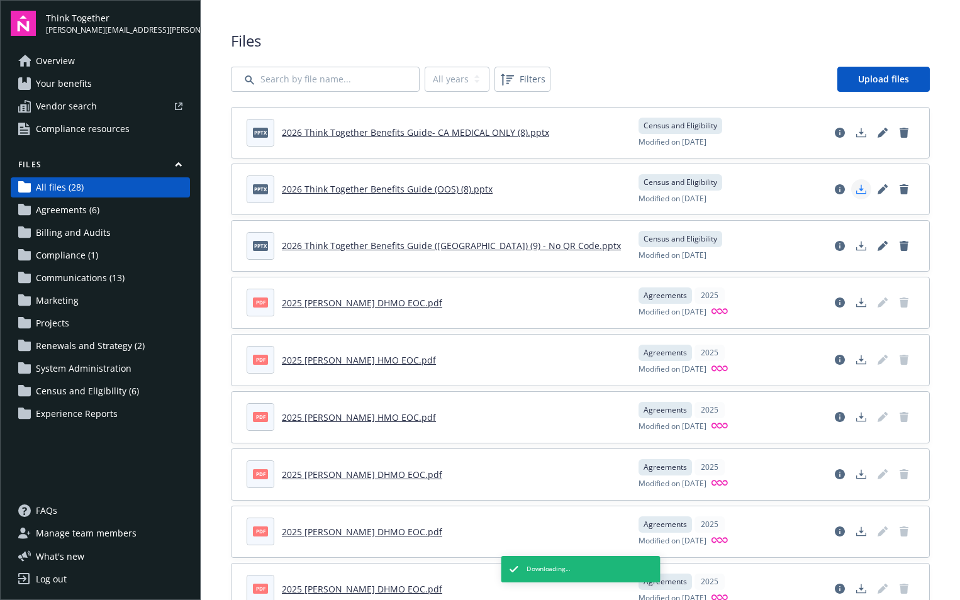 Image resolution: width=960 pixels, height=600 pixels. What do you see at coordinates (100, 301) in the screenshot?
I see `a: Marketing` at bounding box center [100, 301].